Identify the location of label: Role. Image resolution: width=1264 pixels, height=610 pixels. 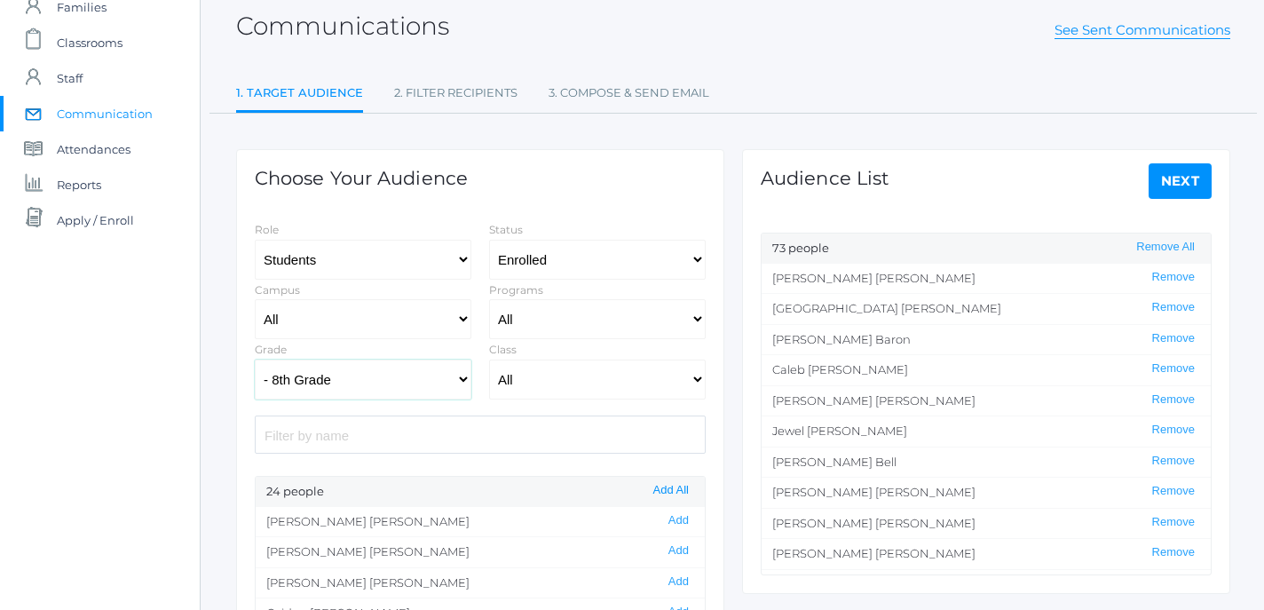
(266, 229).